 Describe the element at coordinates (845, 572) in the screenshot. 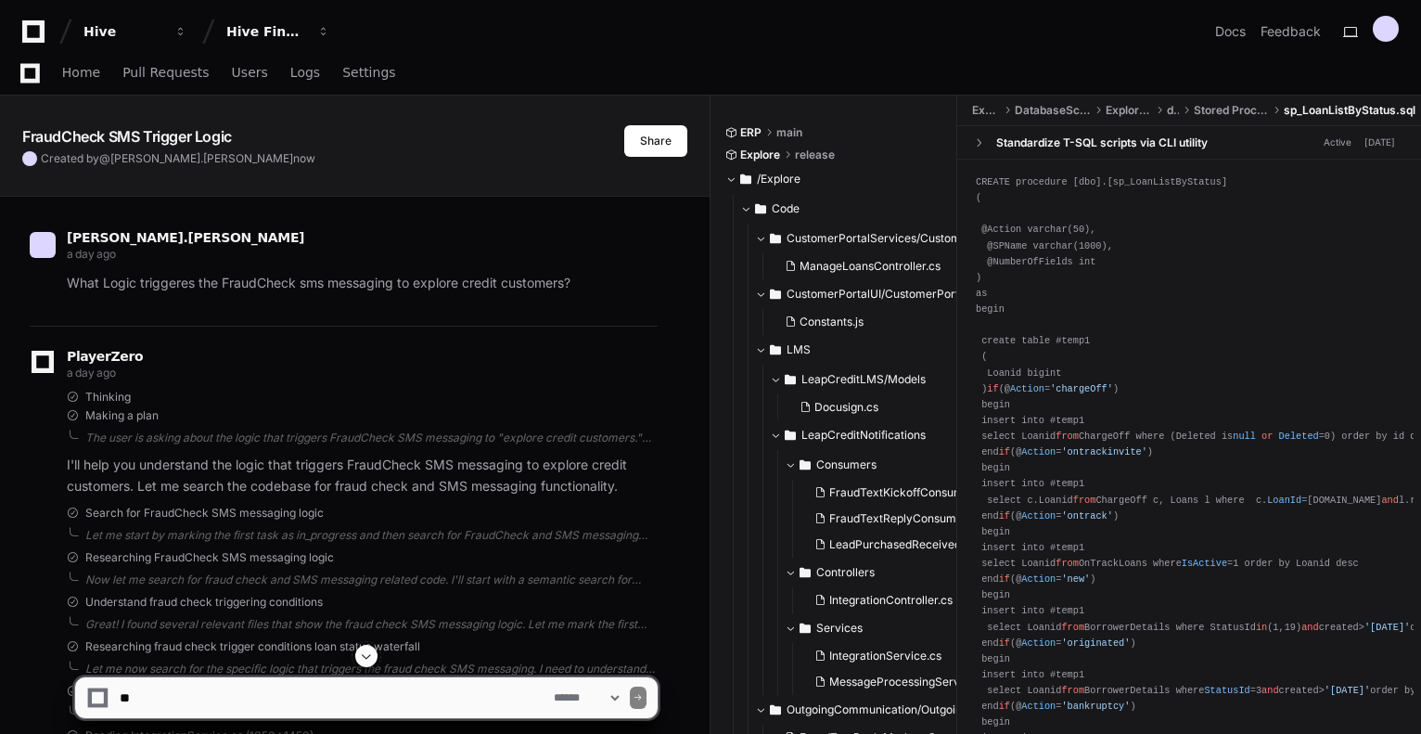

I see `span: Controllers` at that location.